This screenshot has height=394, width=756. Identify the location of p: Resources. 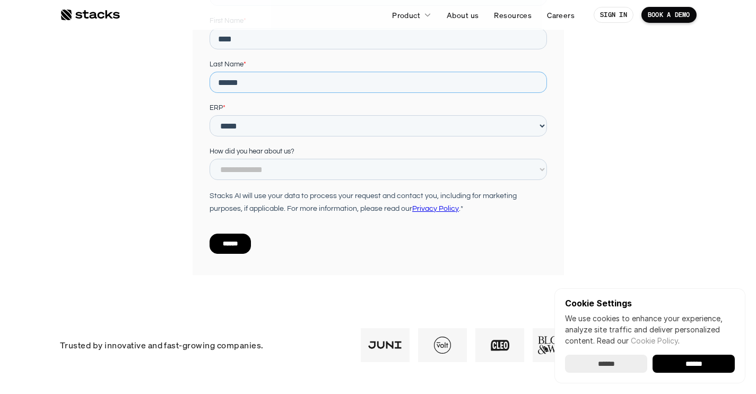
(513, 15).